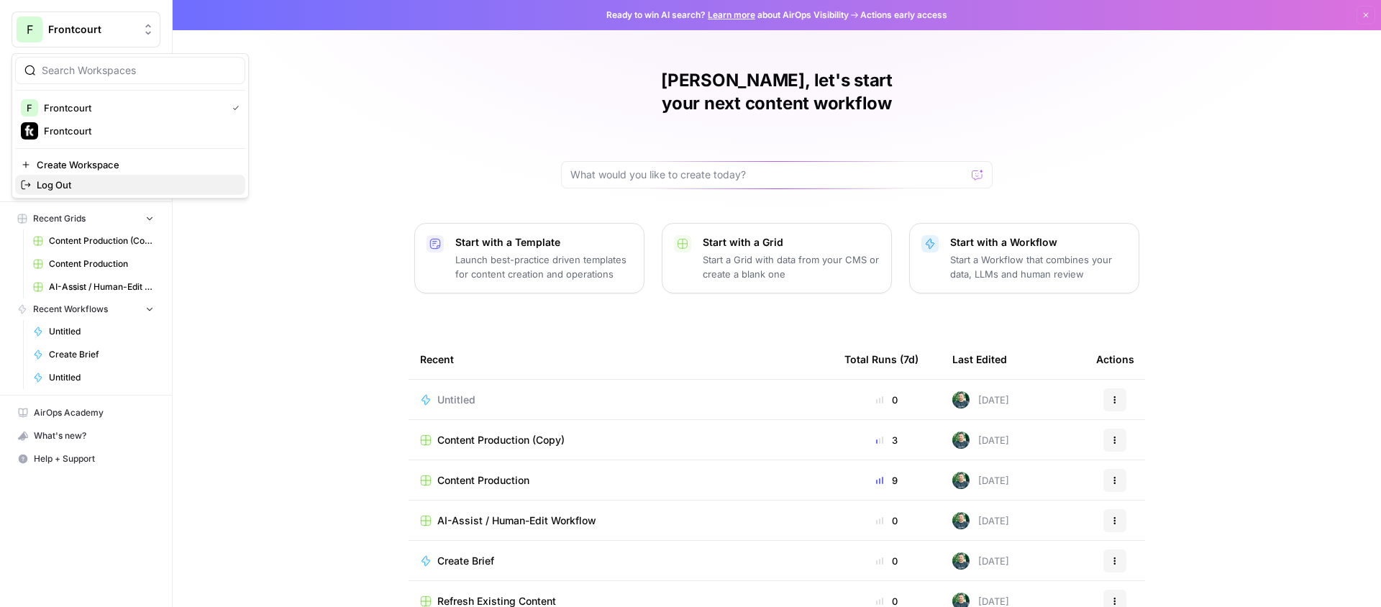 Image resolution: width=1381 pixels, height=607 pixels. What do you see at coordinates (768, 175) in the screenshot?
I see `input: What would you like to create today?` at bounding box center [768, 175].